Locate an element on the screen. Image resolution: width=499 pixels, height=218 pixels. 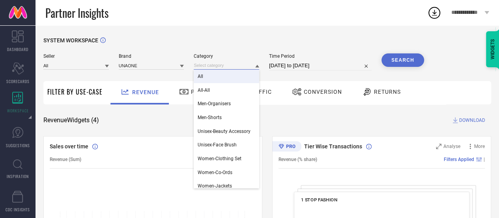
span: Category is located at coordinates (227, 56).